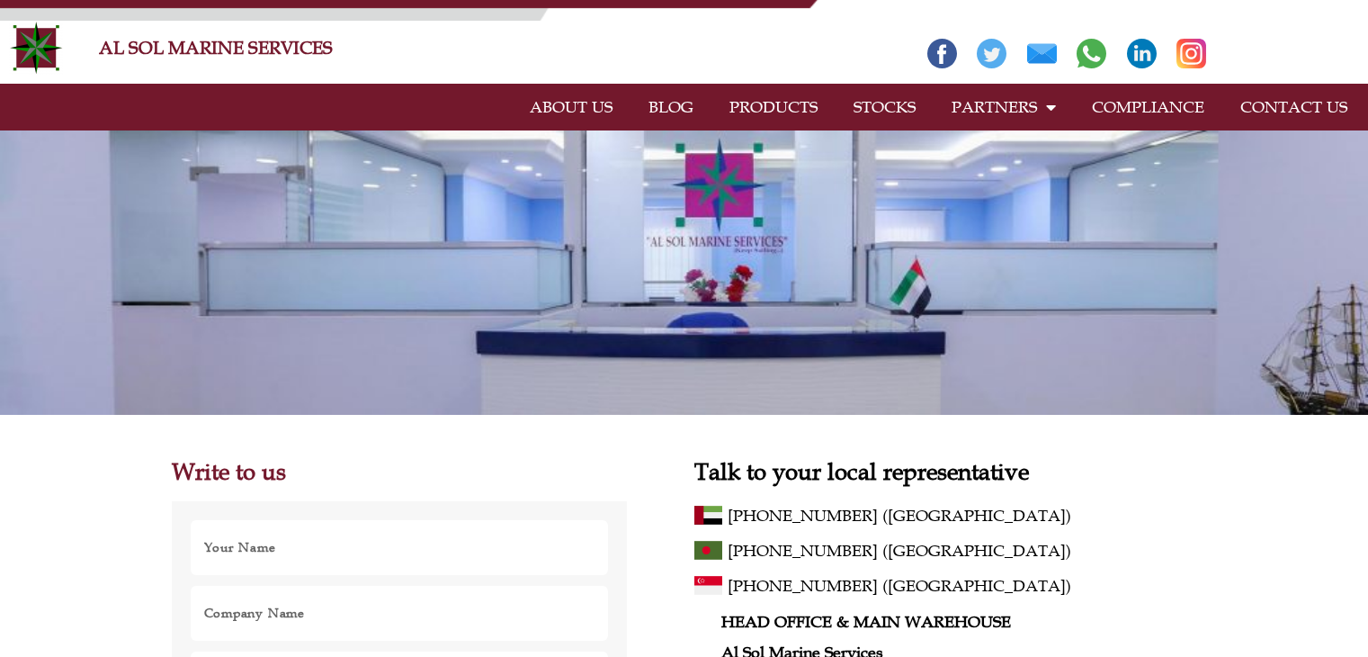 The height and width of the screenshot is (657, 1368). I want to click on a: BLOG, so click(671, 107).